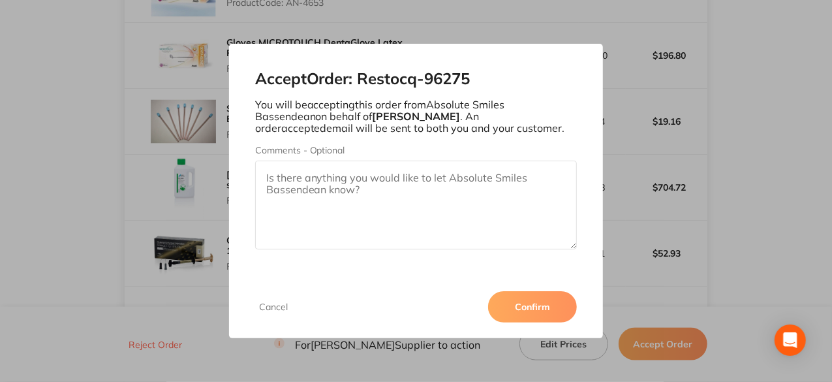 The image size is (832, 382). Describe the element at coordinates (416, 79) in the screenshot. I see `h2: Accept Order: Restocq- 96275` at that location.